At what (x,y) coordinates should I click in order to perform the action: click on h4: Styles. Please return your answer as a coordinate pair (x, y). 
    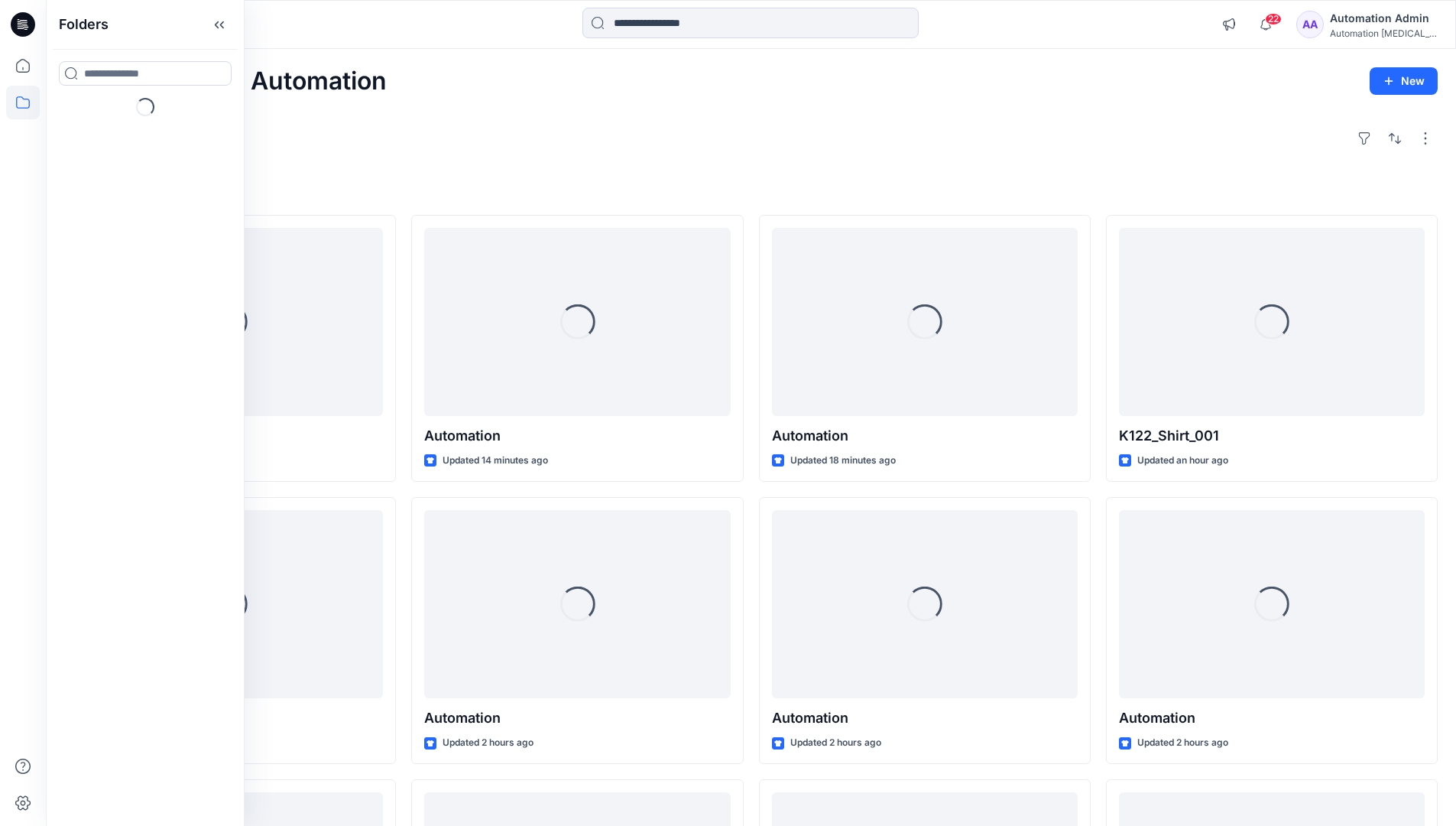
    Looking at the image, I should click on (751, 190).